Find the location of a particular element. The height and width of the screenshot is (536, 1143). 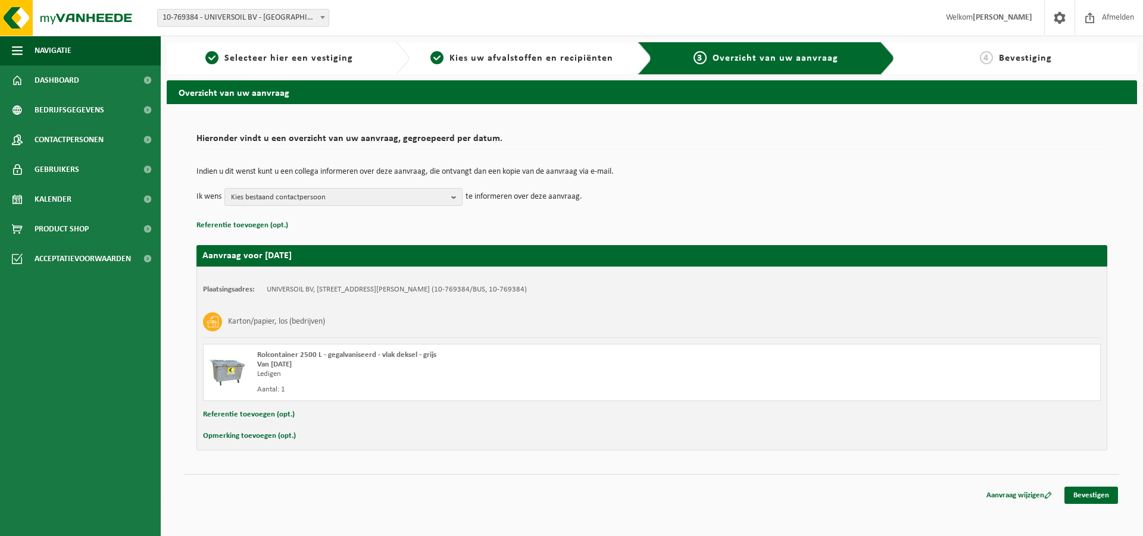

a: Bevestigen is located at coordinates (1091, 495).